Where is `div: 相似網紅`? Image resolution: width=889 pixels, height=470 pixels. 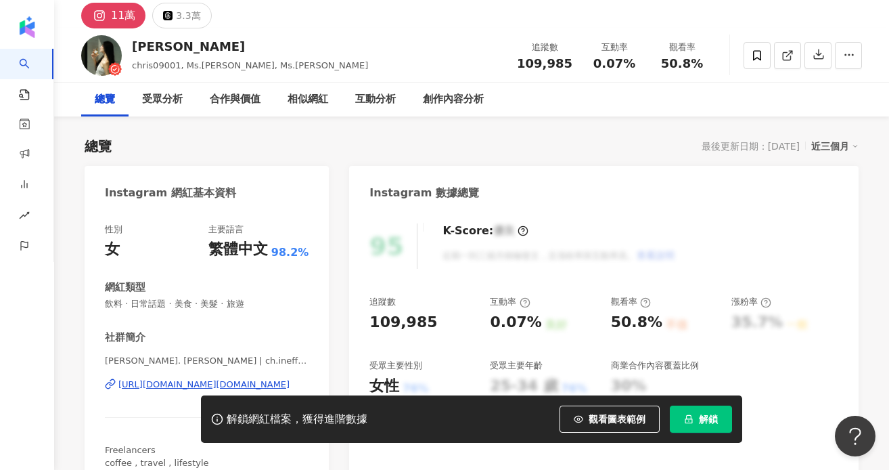 div: 相似網紅 is located at coordinates (308, 99).